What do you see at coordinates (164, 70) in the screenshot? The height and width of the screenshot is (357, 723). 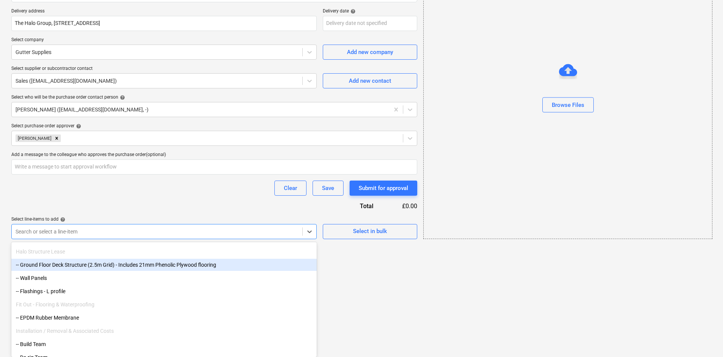 I see `p: Select supplier or subcontractor contact` at bounding box center [164, 70].